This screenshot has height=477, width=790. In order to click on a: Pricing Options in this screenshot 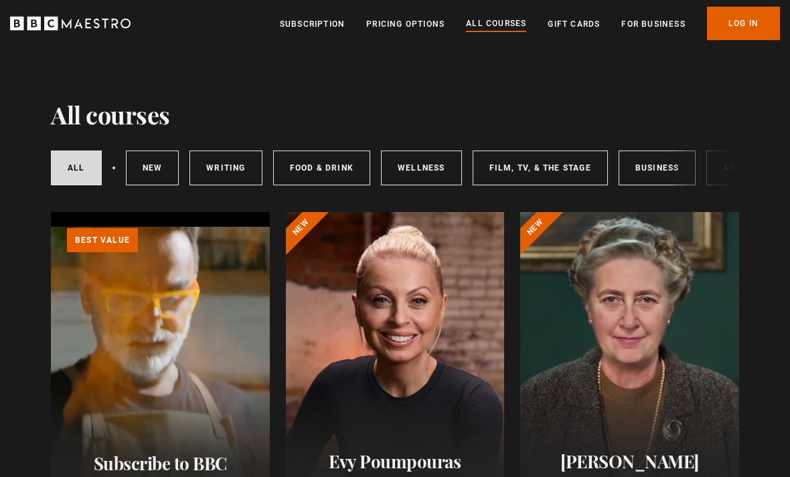, I will do `click(405, 24)`.